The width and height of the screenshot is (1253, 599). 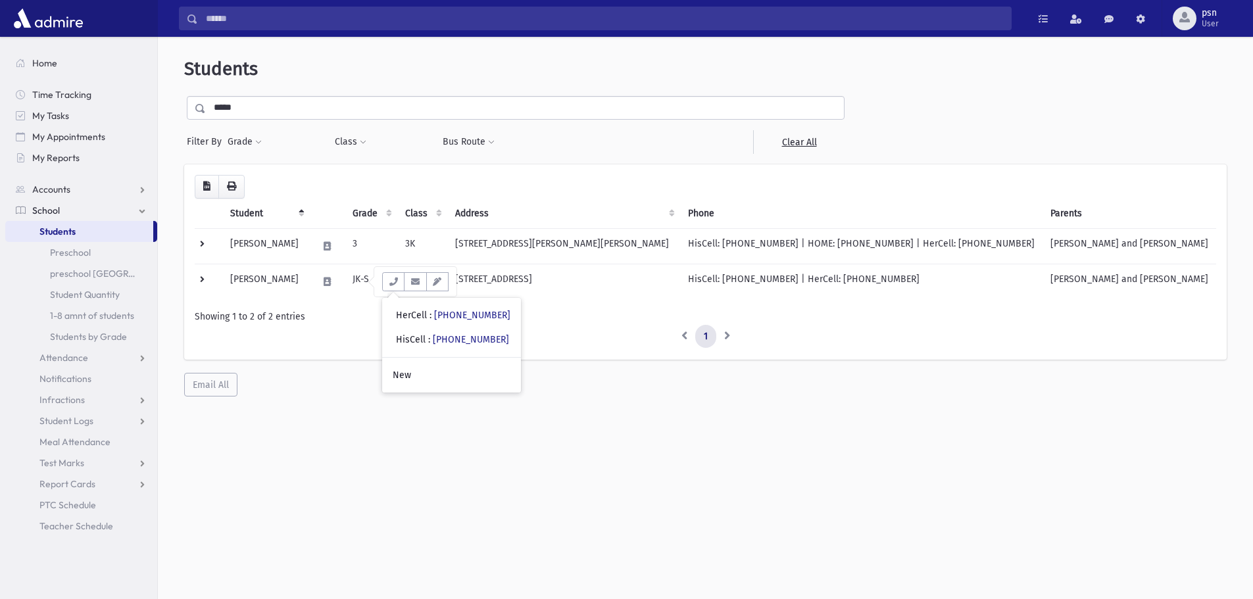 I want to click on a: Meal Attendance, so click(x=81, y=442).